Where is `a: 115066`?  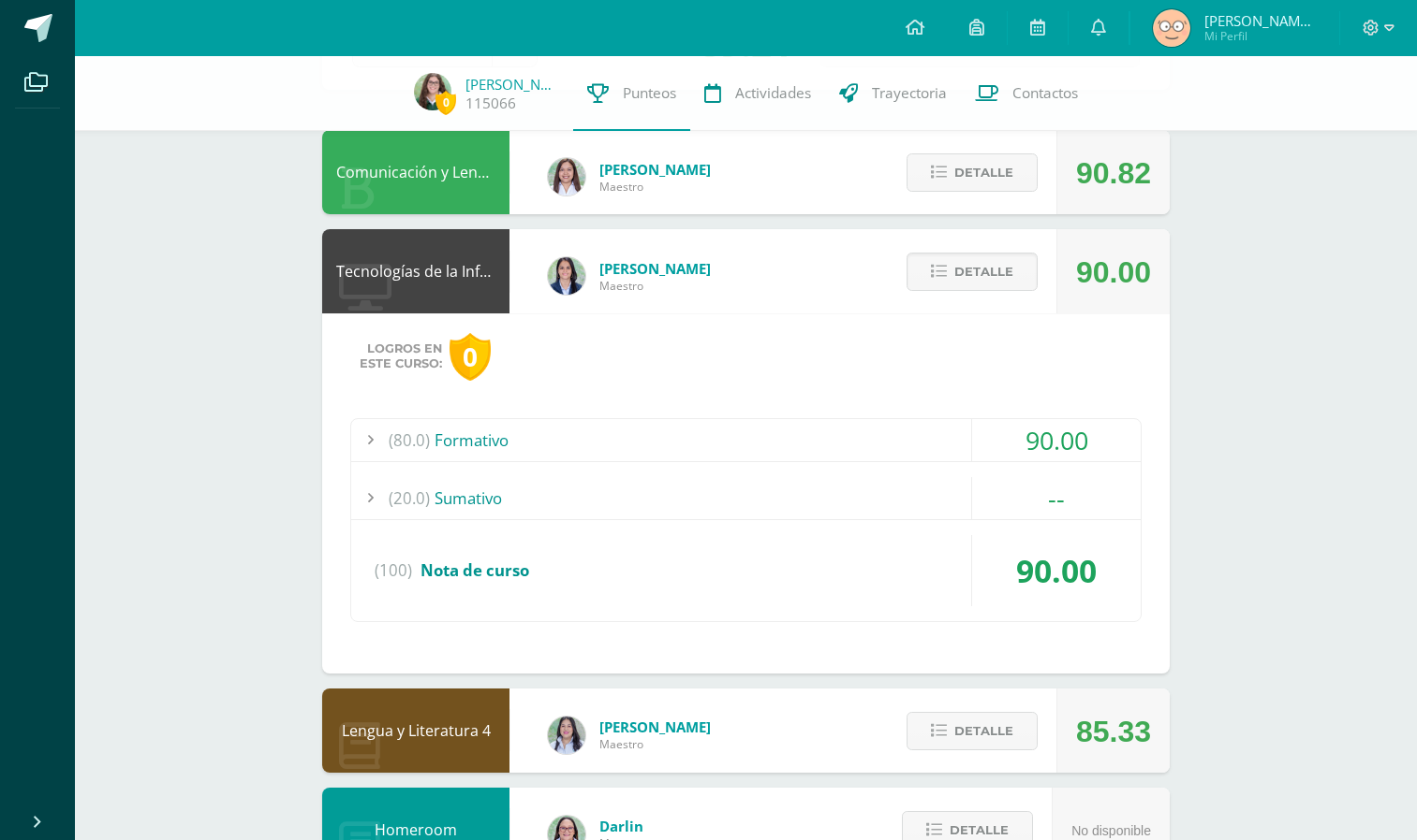 a: 115066 is located at coordinates (491, 103).